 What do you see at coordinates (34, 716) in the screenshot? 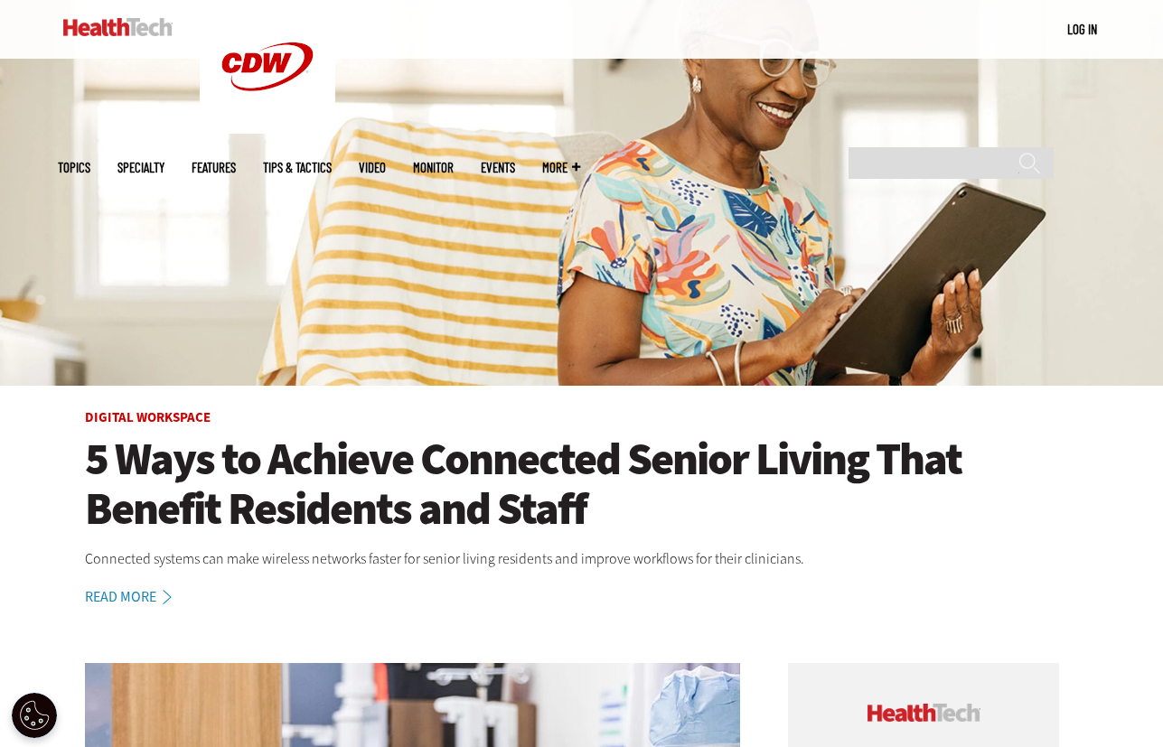
I see `div: Cookie Settings` at bounding box center [34, 716].